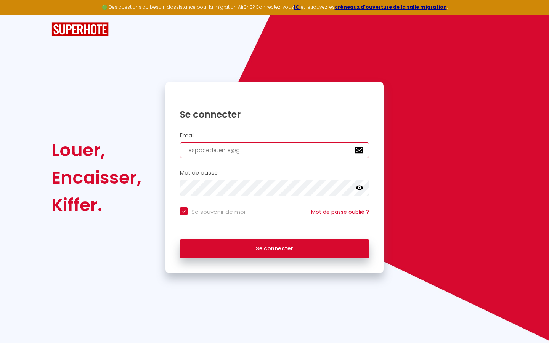  What do you see at coordinates (274, 150) in the screenshot?
I see `input: Ton Email` at bounding box center [274, 150].